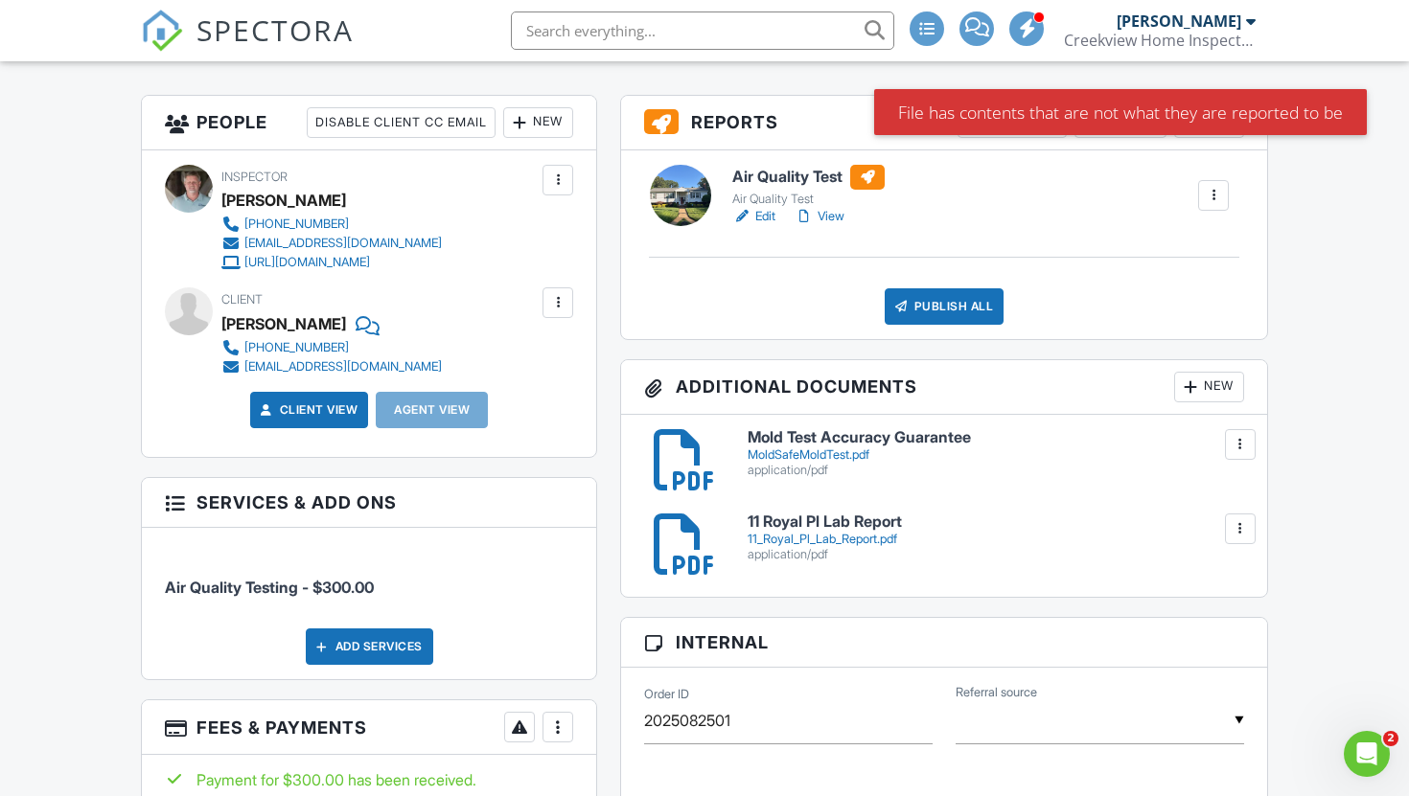 This screenshot has width=1409, height=796. Describe the element at coordinates (996, 539) in the screenshot. I see `div: 11_Royal_Pl_Lab_Report.pdf` at that location.